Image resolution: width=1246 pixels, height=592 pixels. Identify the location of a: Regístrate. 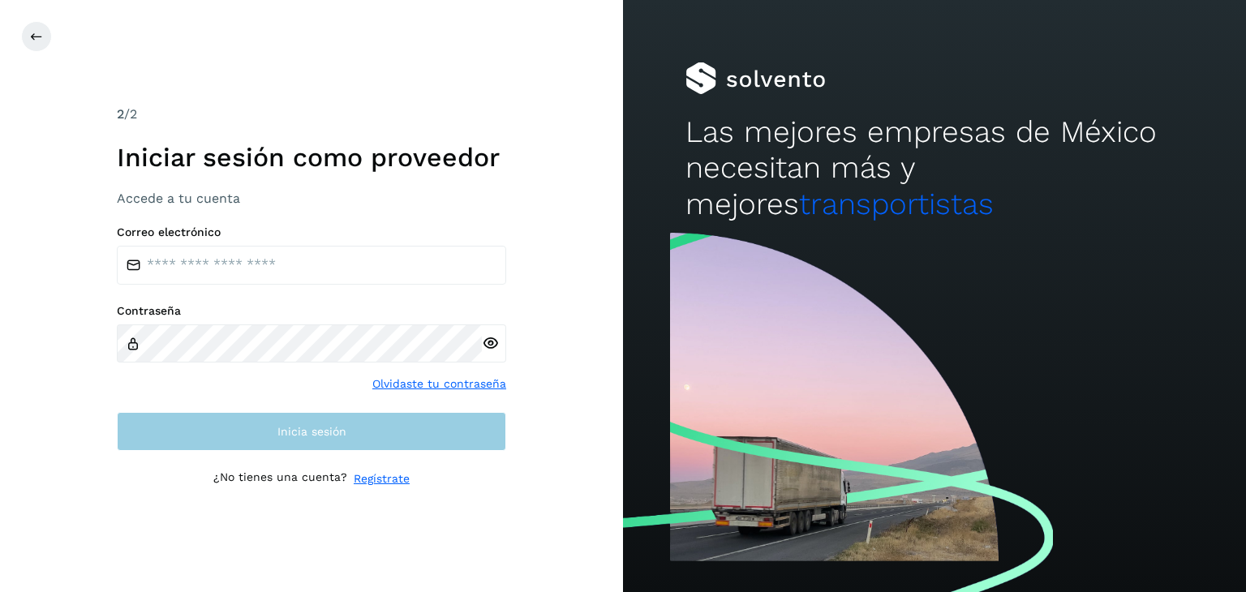
(381, 478).